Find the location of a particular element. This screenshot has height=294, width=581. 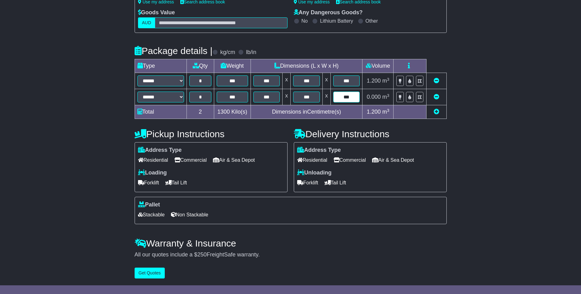

td: Dimensions (L x W x H) is located at coordinates (307, 66).